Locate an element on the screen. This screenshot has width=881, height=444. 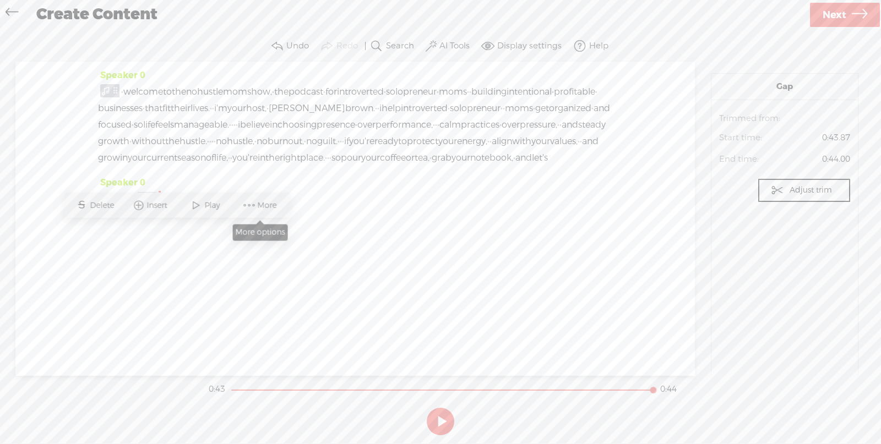
button: AI Tools is located at coordinates (449, 46).